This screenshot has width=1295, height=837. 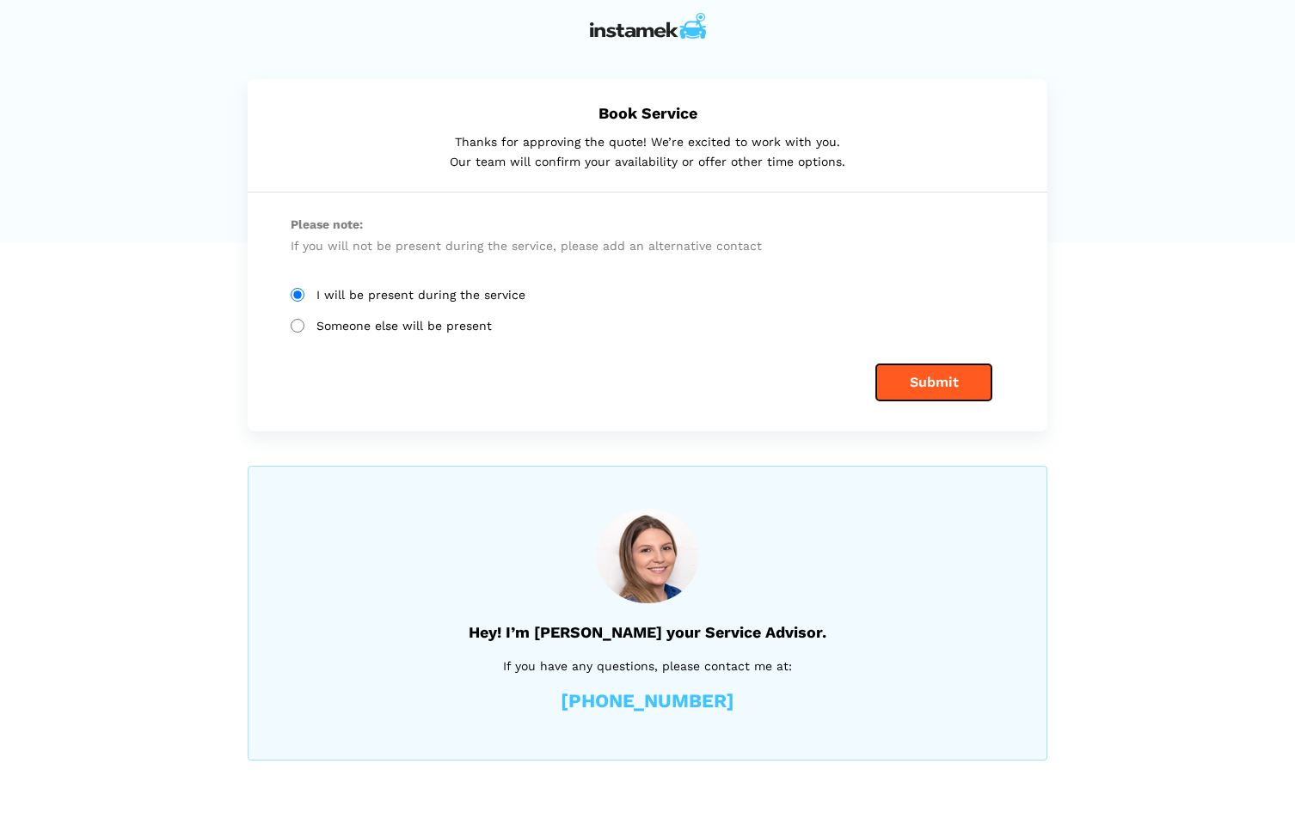 I want to click on input: Someone else will be present, so click(x=297, y=326).